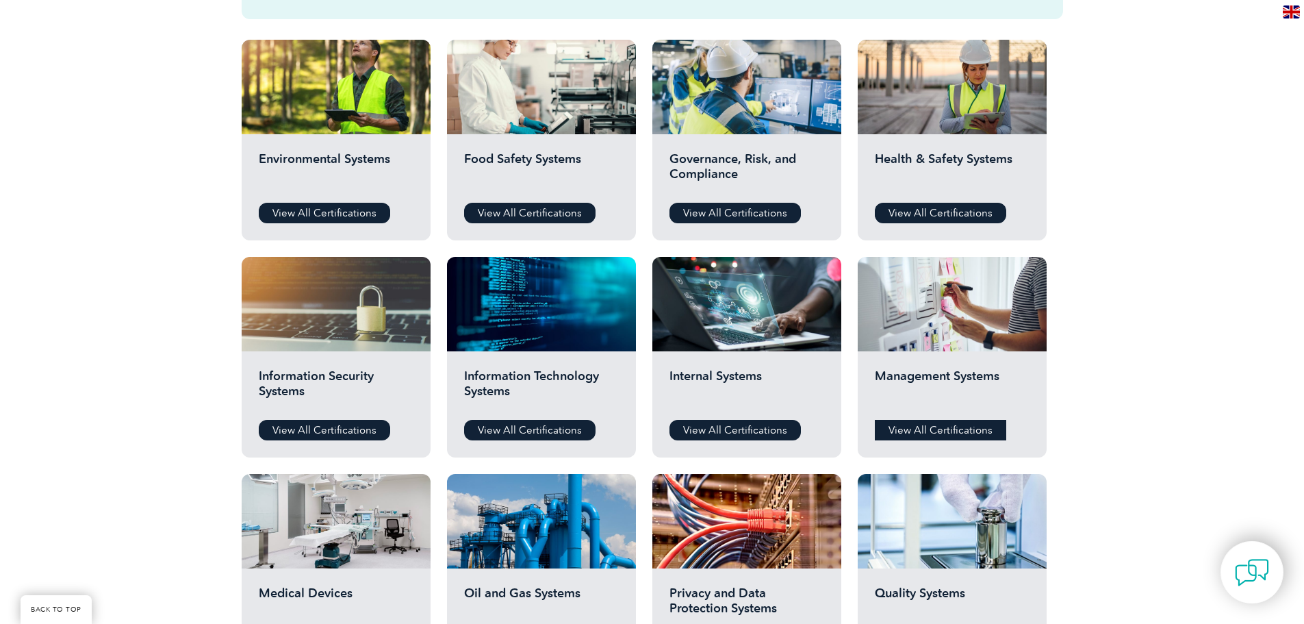 Image resolution: width=1304 pixels, height=624 pixels. What do you see at coordinates (952, 389) in the screenshot?
I see `h2: Management Systems` at bounding box center [952, 389].